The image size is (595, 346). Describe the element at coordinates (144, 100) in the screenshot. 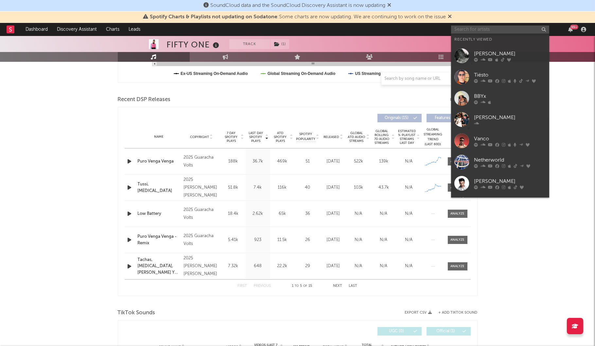

I see `span: Recent DSP Releases` at that location.